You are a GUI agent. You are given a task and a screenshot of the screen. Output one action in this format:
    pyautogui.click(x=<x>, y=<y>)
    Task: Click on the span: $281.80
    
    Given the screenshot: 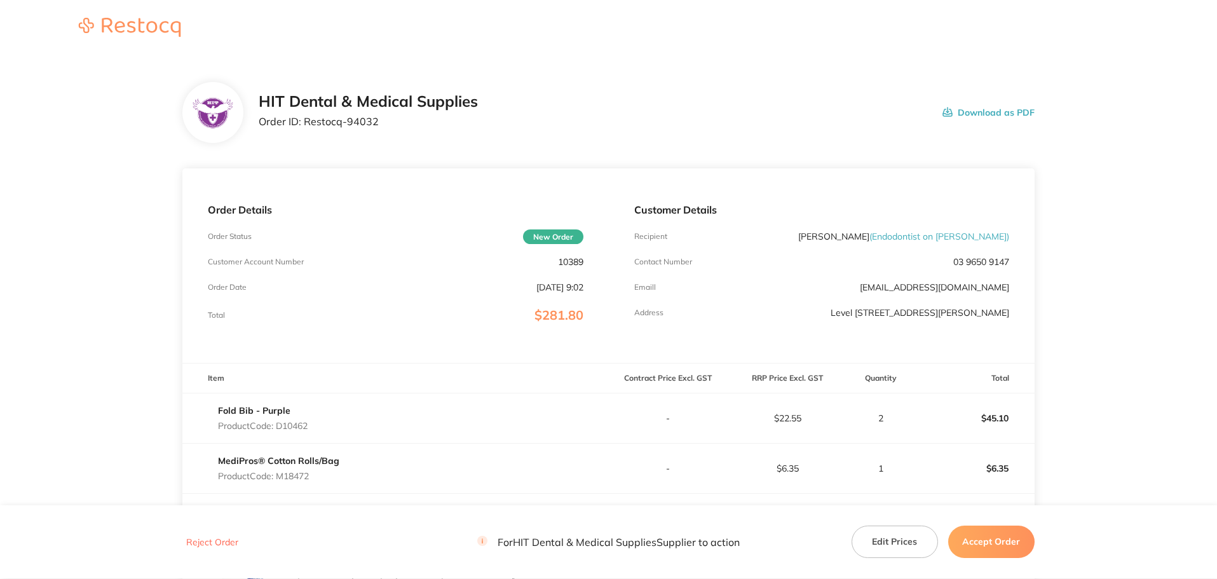 What is the action you would take?
    pyautogui.click(x=559, y=315)
    